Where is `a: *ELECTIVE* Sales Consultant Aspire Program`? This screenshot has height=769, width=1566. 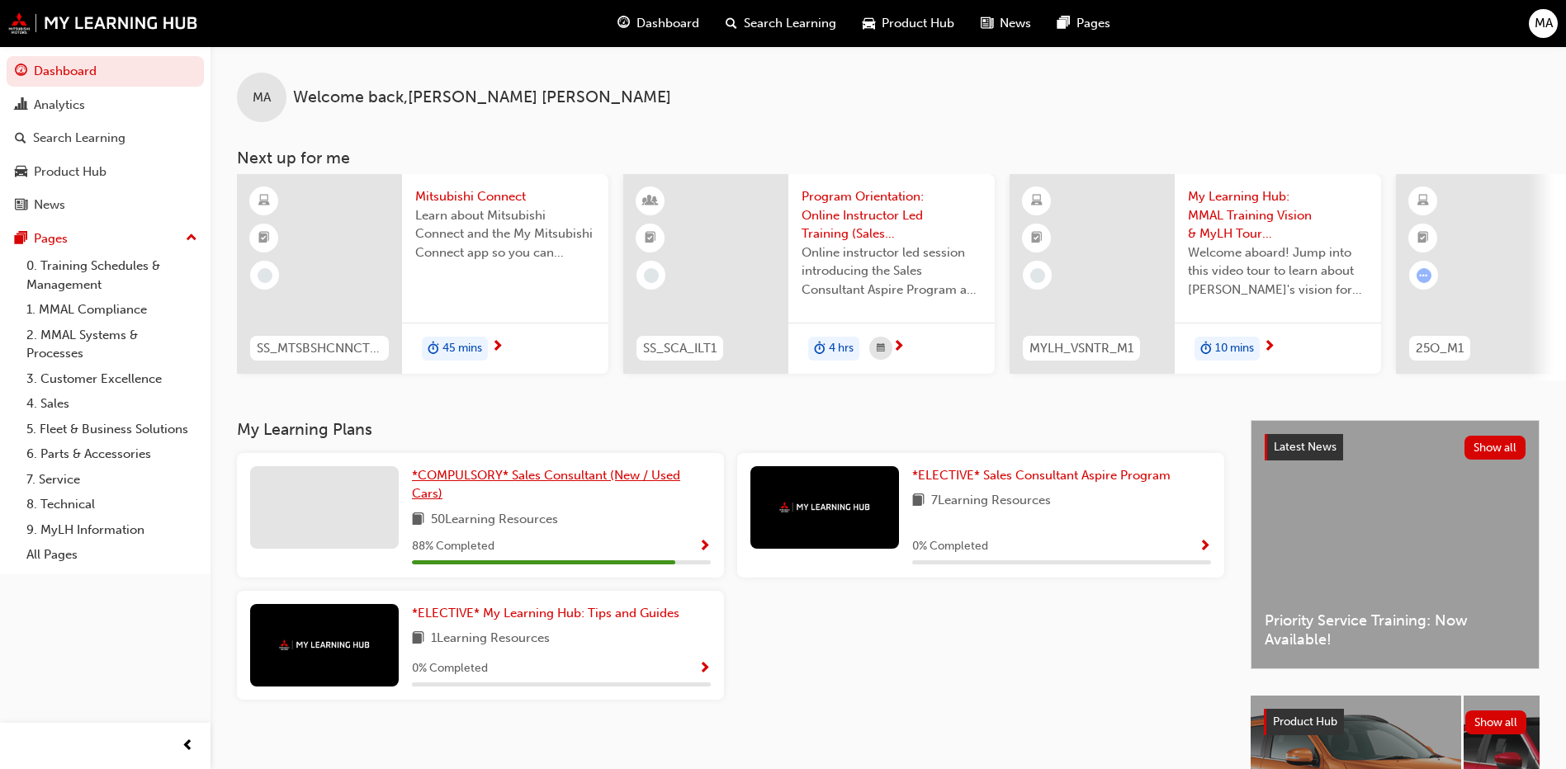
a: *ELECTIVE* Sales Consultant Aspire Program is located at coordinates (1044, 475).